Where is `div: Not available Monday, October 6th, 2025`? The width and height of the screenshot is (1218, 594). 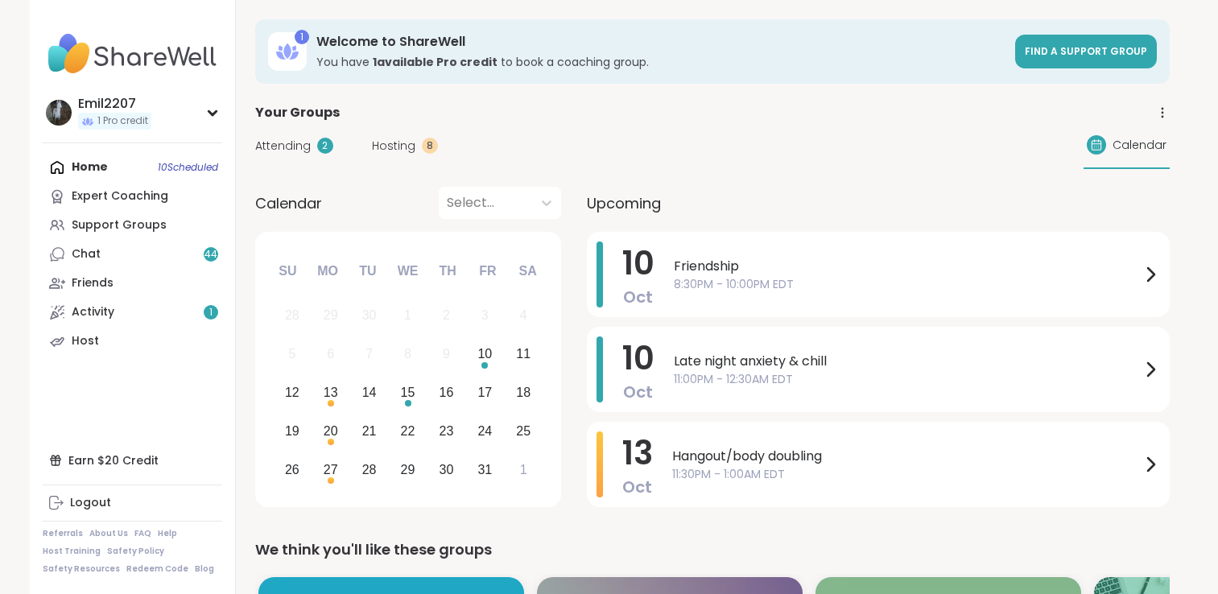
div: Not available Monday, October 6th, 2025 is located at coordinates (330, 354).